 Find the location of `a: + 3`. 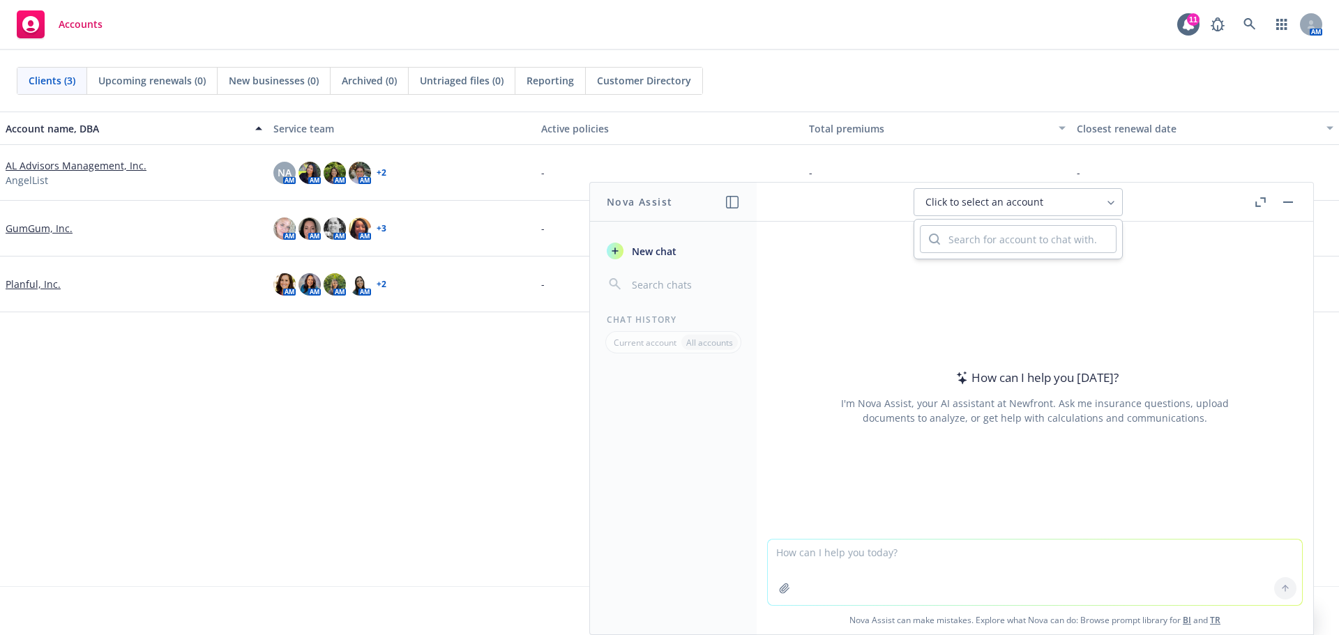

a: + 3 is located at coordinates (382, 229).